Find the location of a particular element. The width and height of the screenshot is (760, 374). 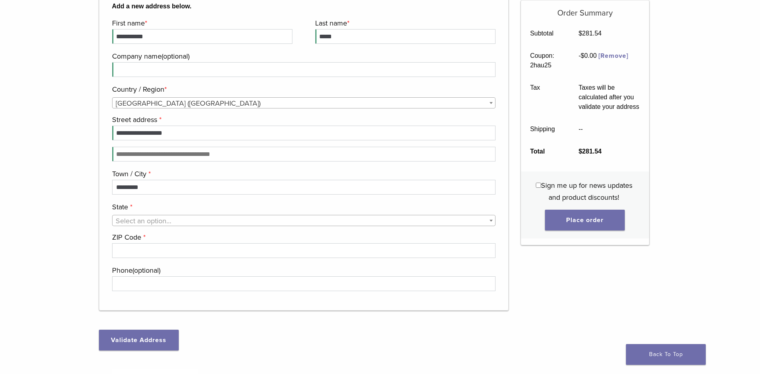

th: Total is located at coordinates (545, 152).